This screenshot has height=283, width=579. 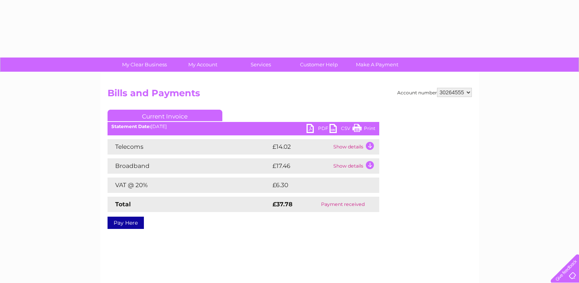 I want to click on a: Services, so click(x=261, y=64).